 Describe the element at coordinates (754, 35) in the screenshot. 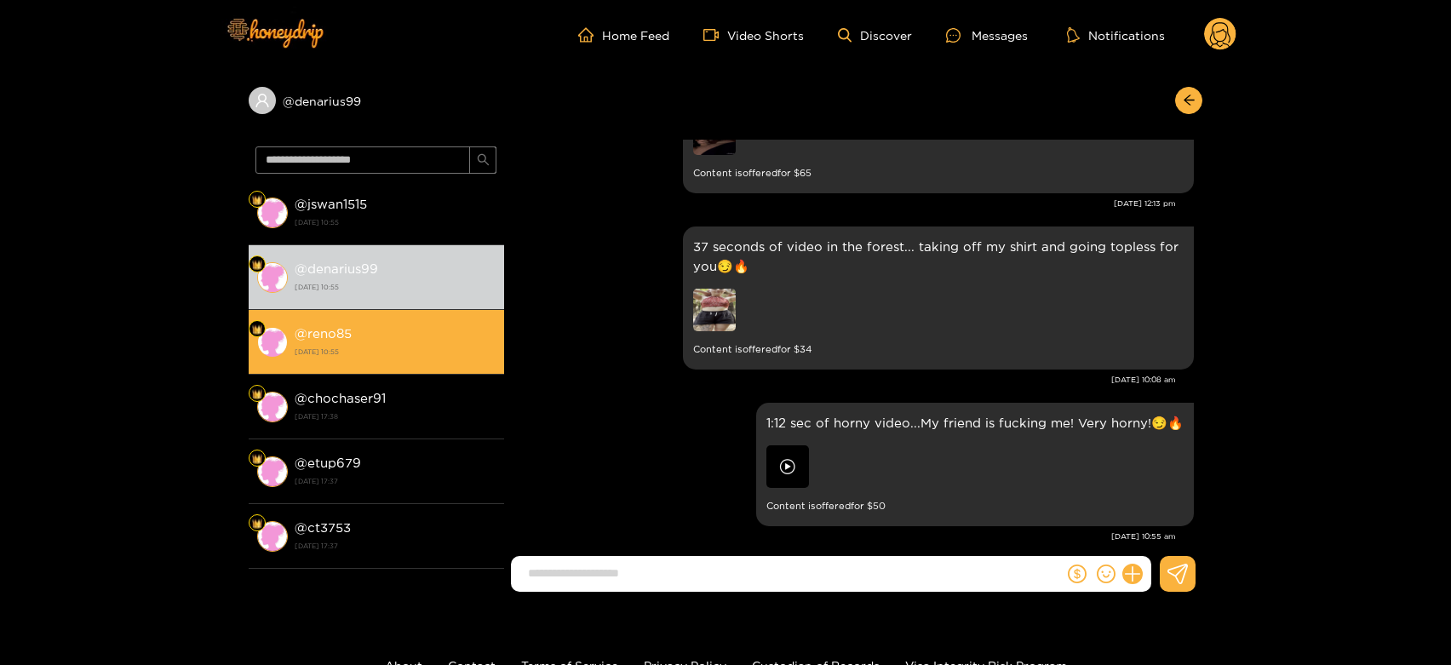

I see `a: Video Shorts` at that location.